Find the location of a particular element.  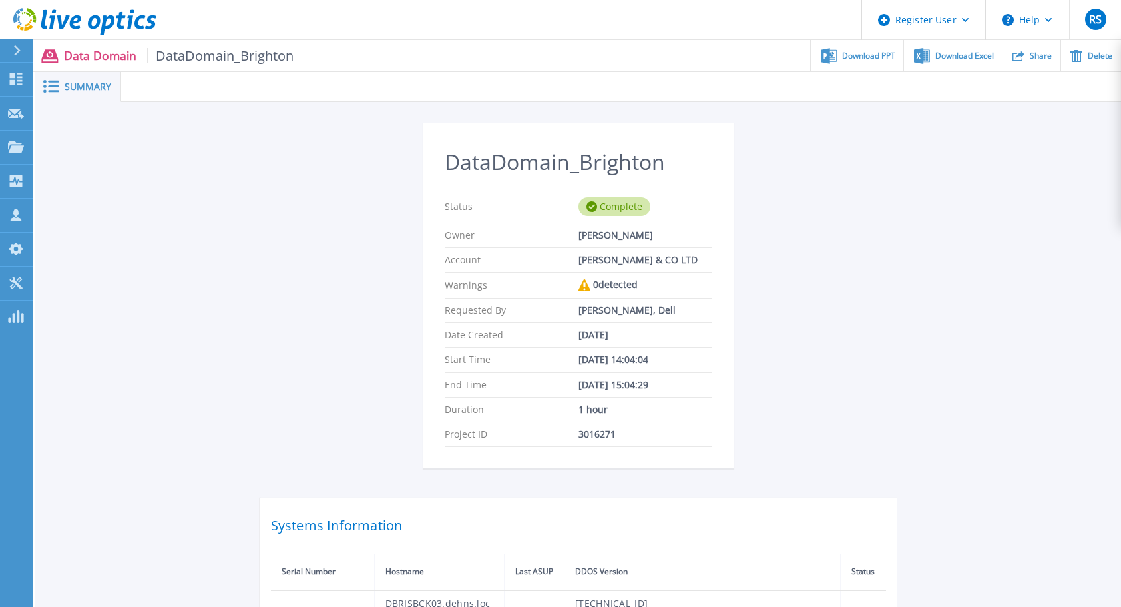

div: 3016271 is located at coordinates (645, 434).